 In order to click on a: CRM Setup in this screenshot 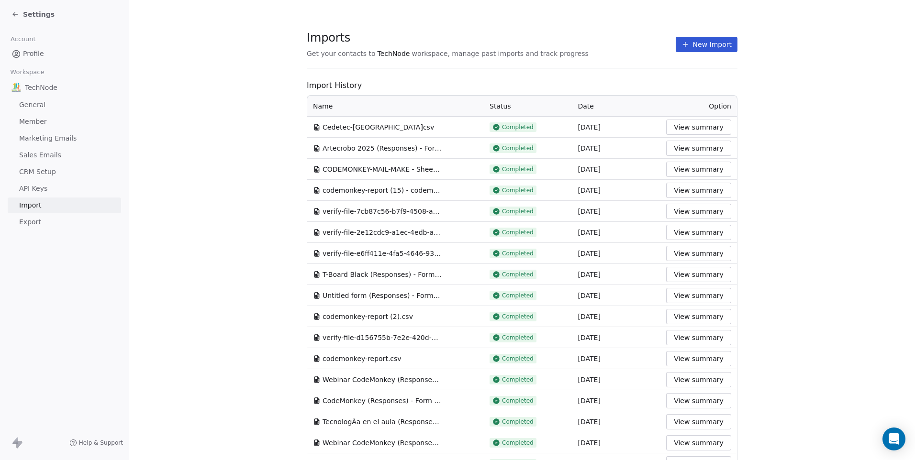, I will do `click(64, 172)`.